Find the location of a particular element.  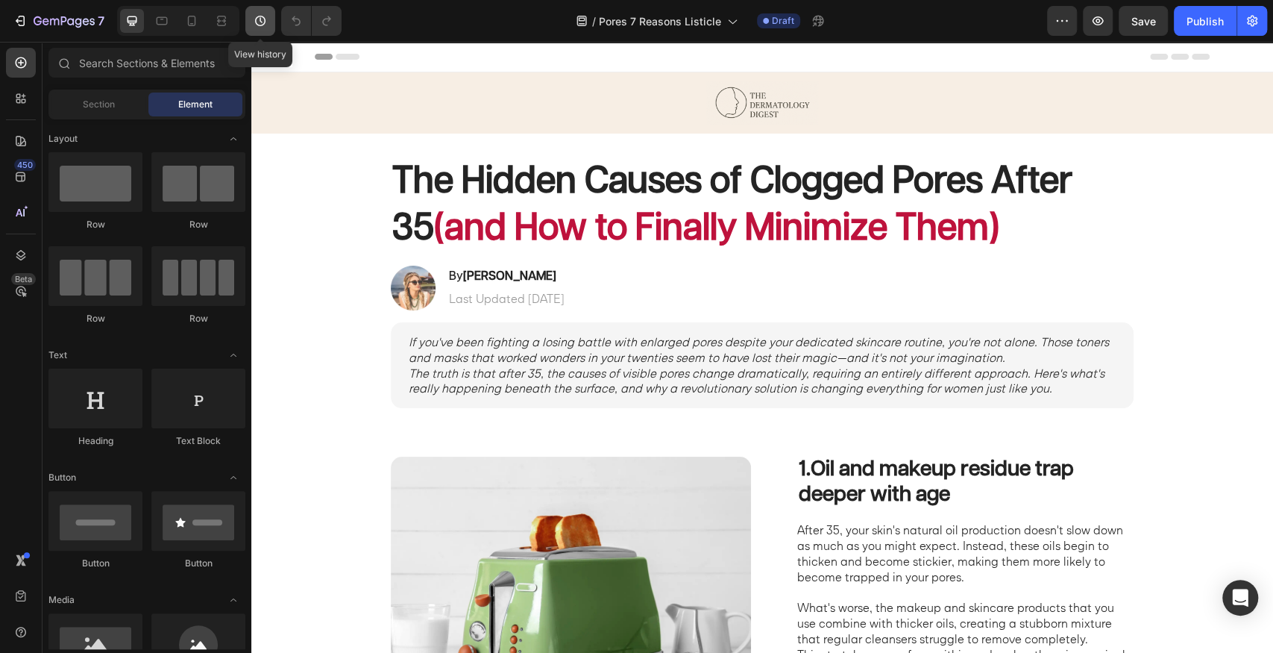

h2: 1. is located at coordinates (714, 440).